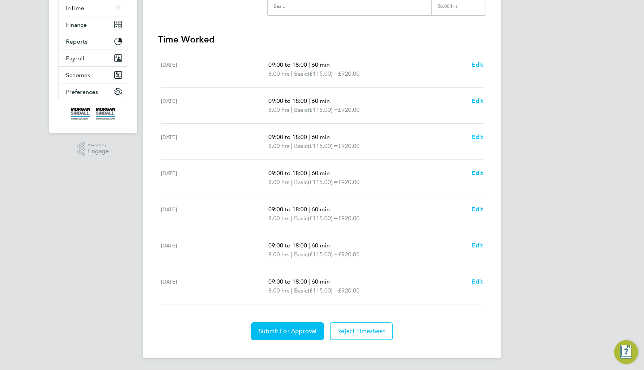  What do you see at coordinates (93, 114) in the screenshot?
I see `a: Go to home page` at bounding box center [93, 114].